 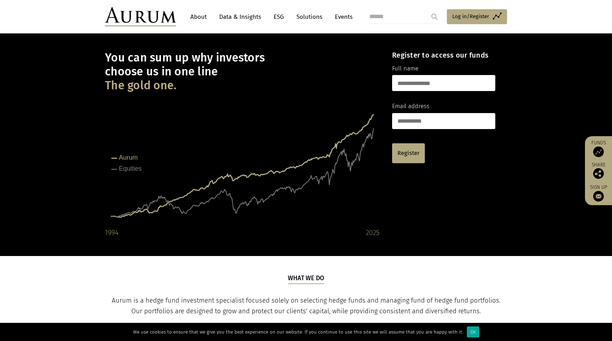 I want to click on a: Events, so click(x=342, y=17).